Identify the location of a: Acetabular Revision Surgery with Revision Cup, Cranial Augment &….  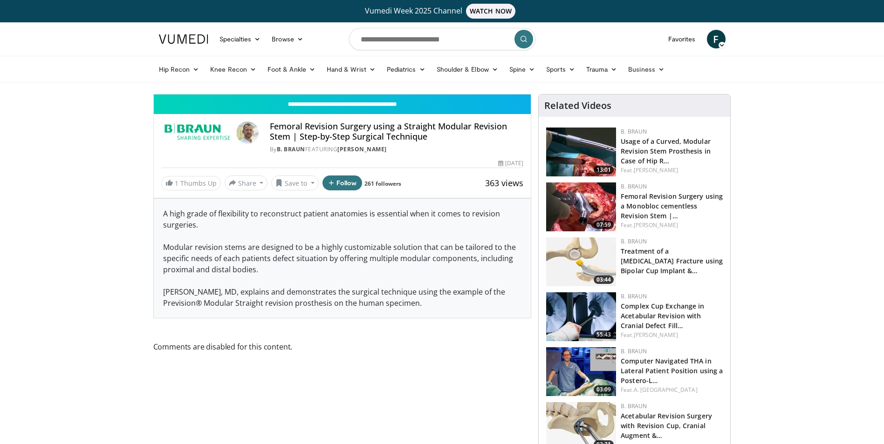
(666, 426).